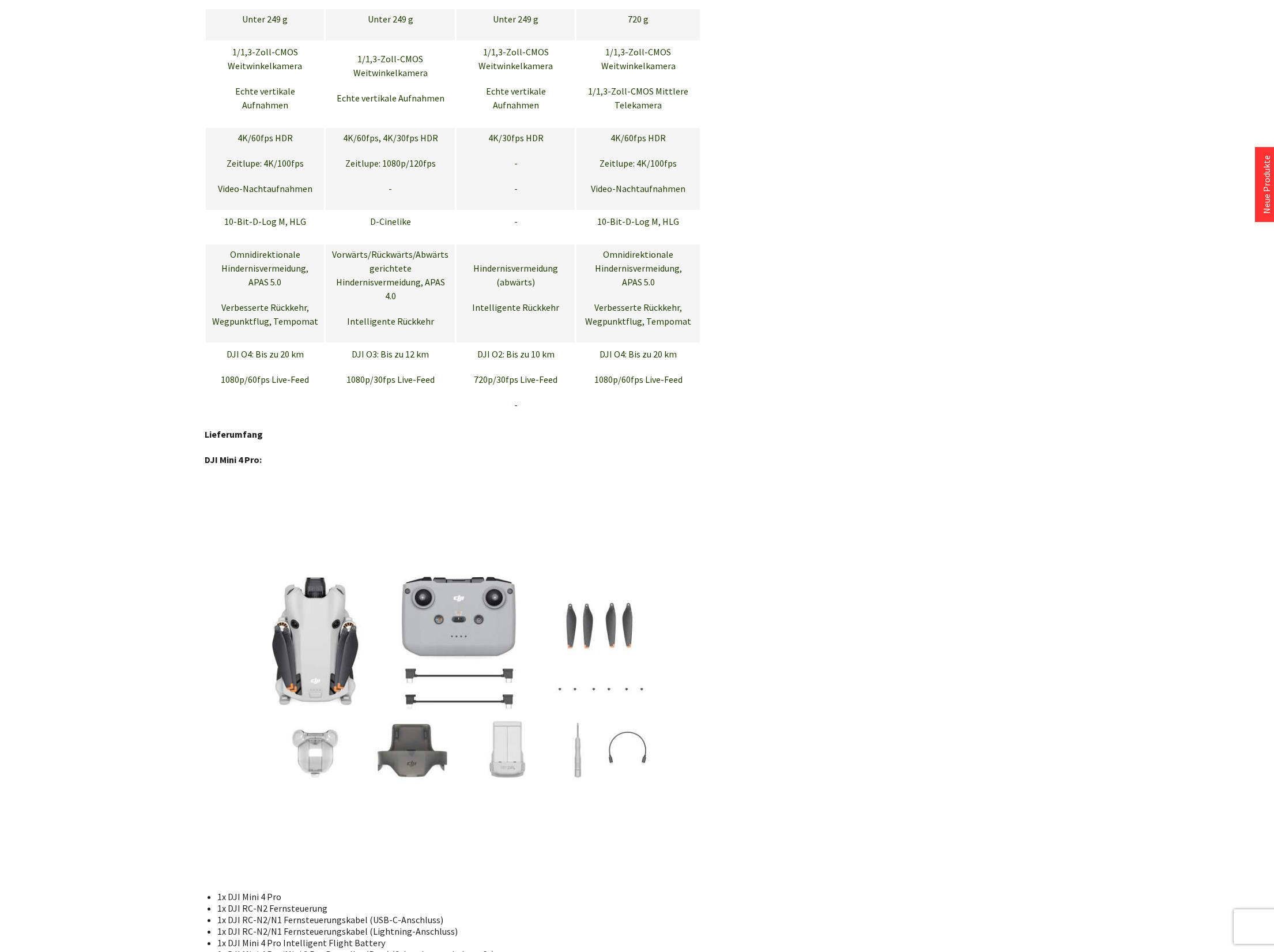  What do you see at coordinates (1266, 185) in the screenshot?
I see `a: Neue Produkte` at bounding box center [1266, 185].